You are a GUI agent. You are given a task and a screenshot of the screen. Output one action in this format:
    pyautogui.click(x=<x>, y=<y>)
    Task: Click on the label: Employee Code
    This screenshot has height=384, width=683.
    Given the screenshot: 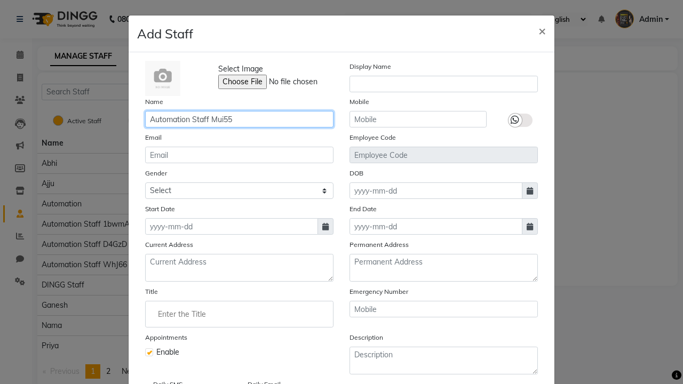 What is the action you would take?
    pyautogui.click(x=372, y=138)
    